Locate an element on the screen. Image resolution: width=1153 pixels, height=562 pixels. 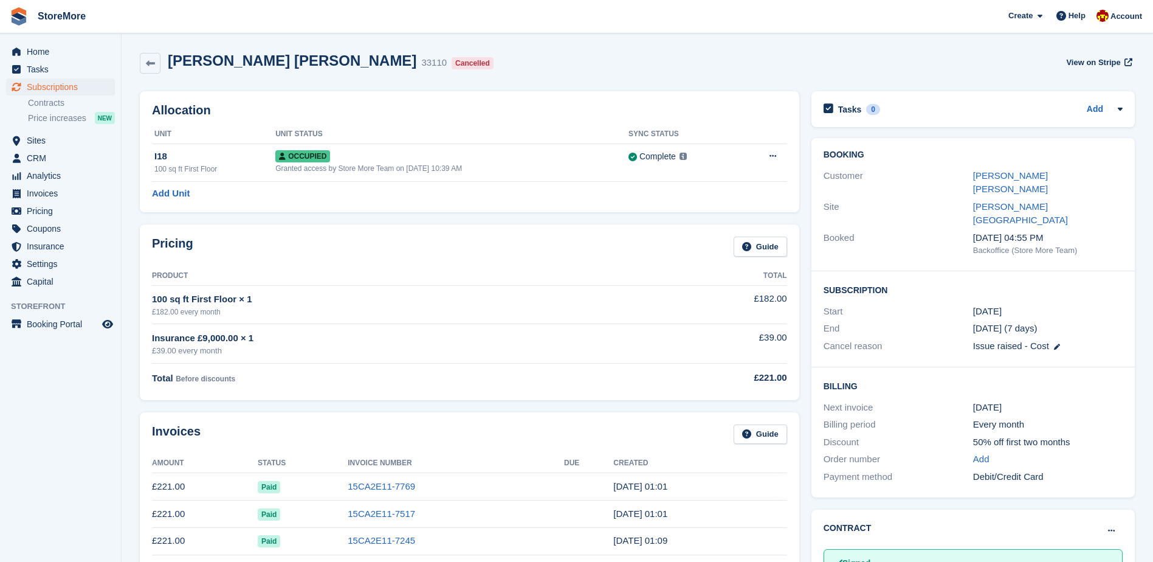
h2: Contract is located at coordinates (848, 528).